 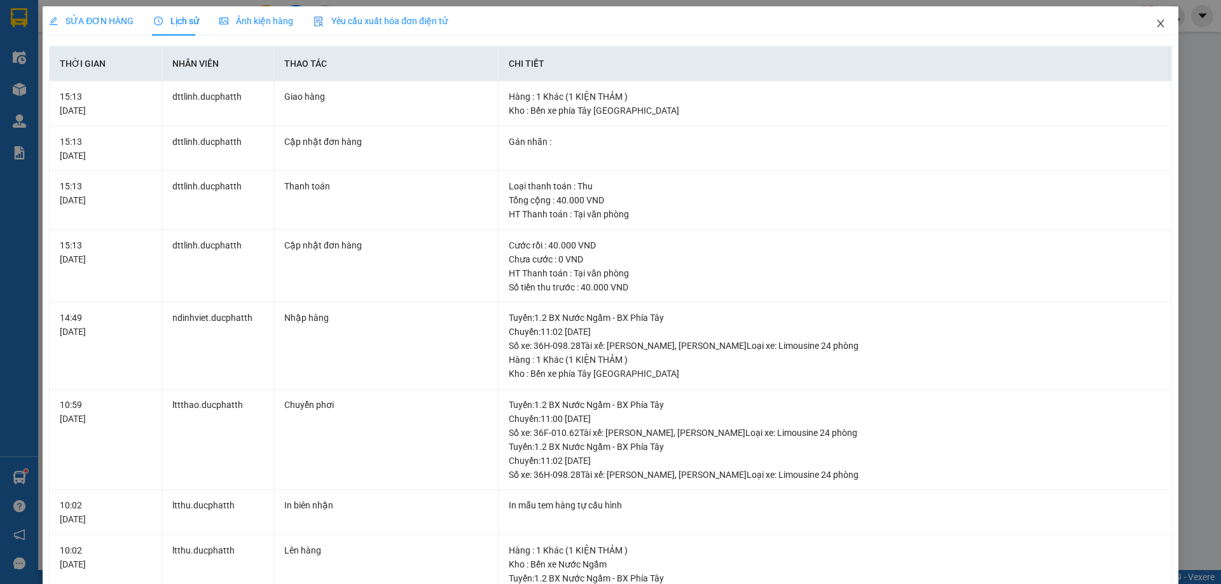 What do you see at coordinates (386, 318) in the screenshot?
I see `div: Nhập hàng` at bounding box center [386, 318].